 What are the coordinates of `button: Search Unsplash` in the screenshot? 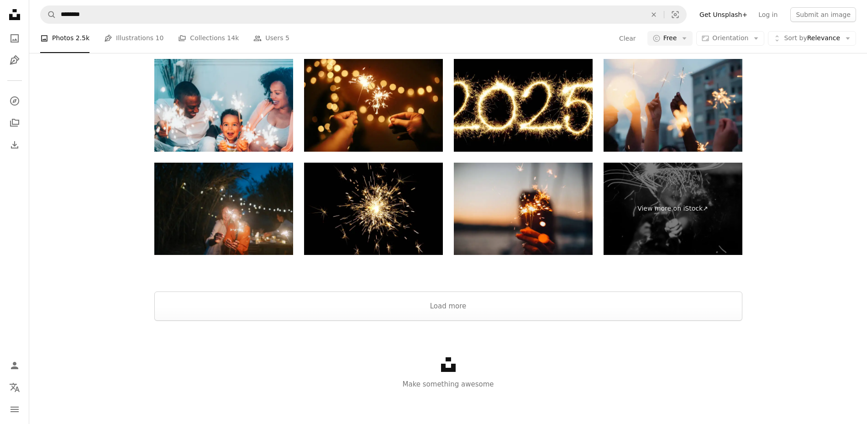 It's located at (48, 15).